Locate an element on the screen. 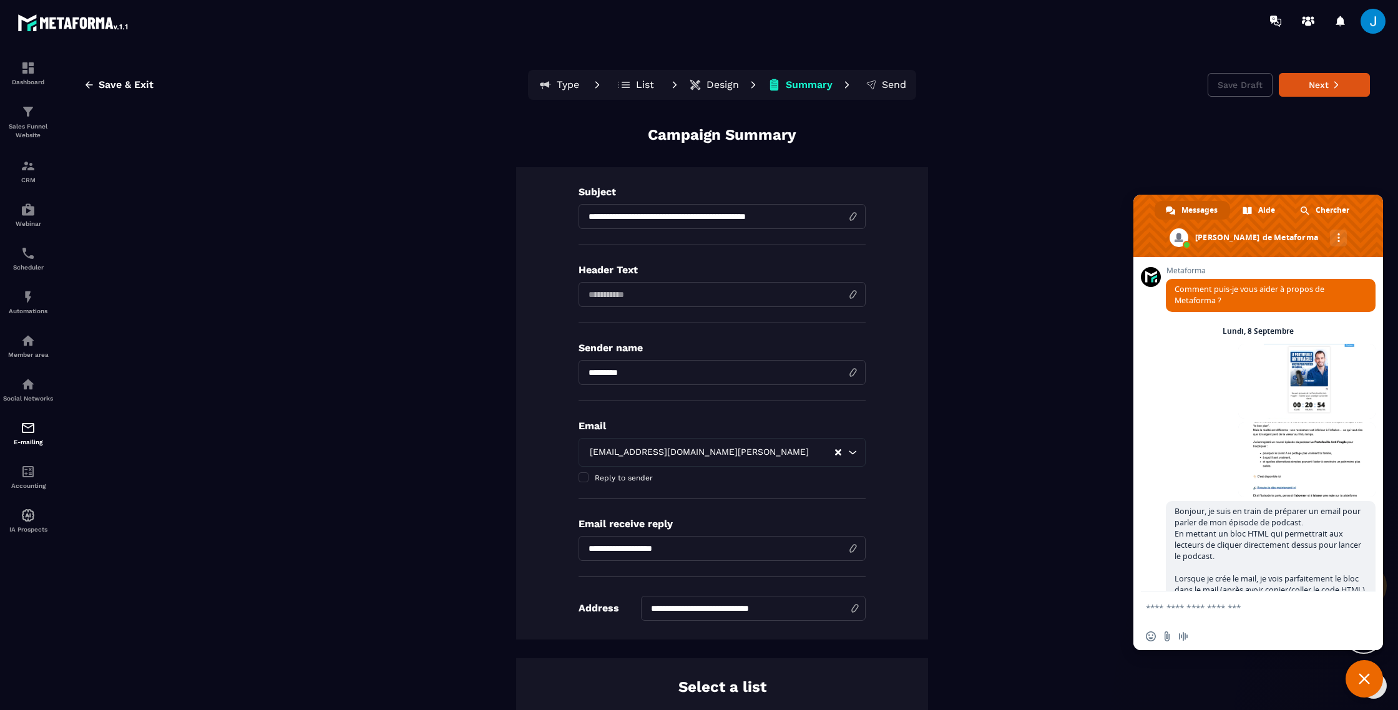 The width and height of the screenshot is (1398, 710). img: accountant is located at coordinates (28, 472).